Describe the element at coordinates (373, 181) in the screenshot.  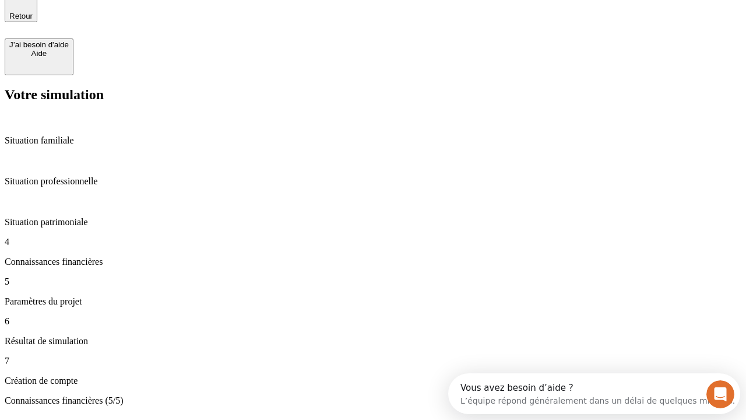
I see `p: Situation professionnelle` at that location.